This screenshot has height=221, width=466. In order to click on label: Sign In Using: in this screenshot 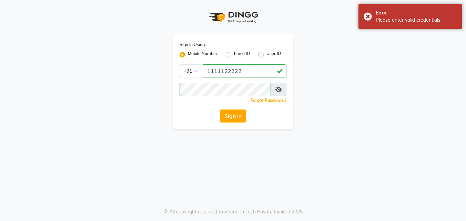, I will do `click(193, 45)`.